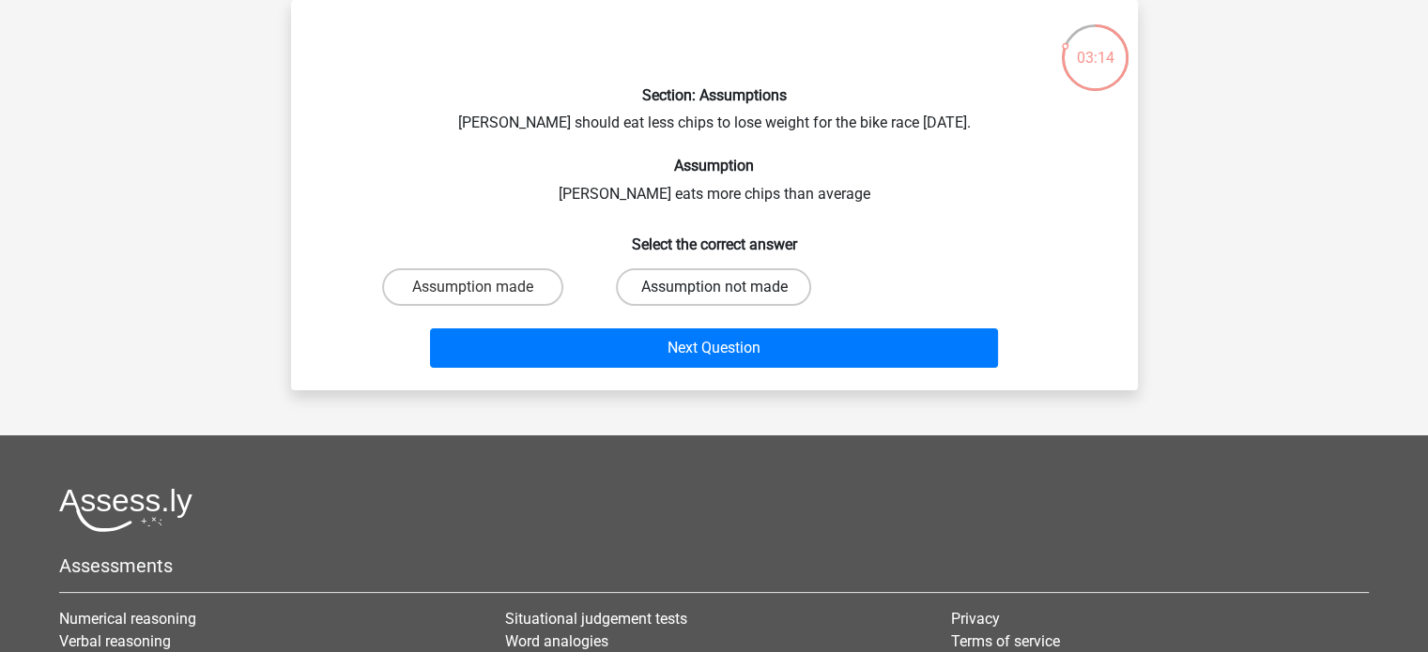  What do you see at coordinates (713, 287) in the screenshot?
I see `label: Assumption not made` at bounding box center [713, 287].